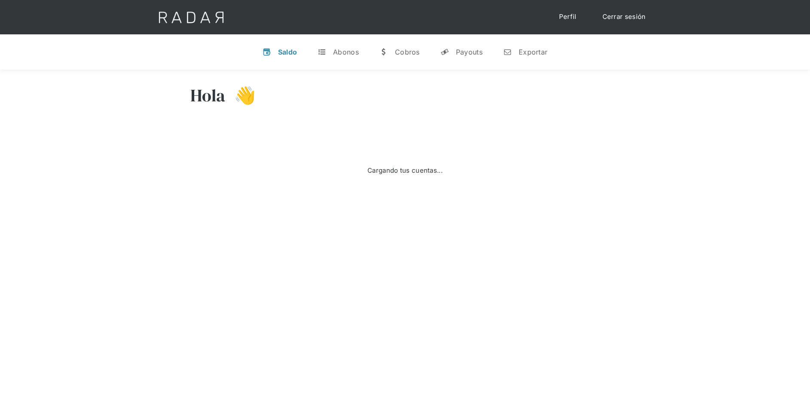  I want to click on div: w, so click(384, 52).